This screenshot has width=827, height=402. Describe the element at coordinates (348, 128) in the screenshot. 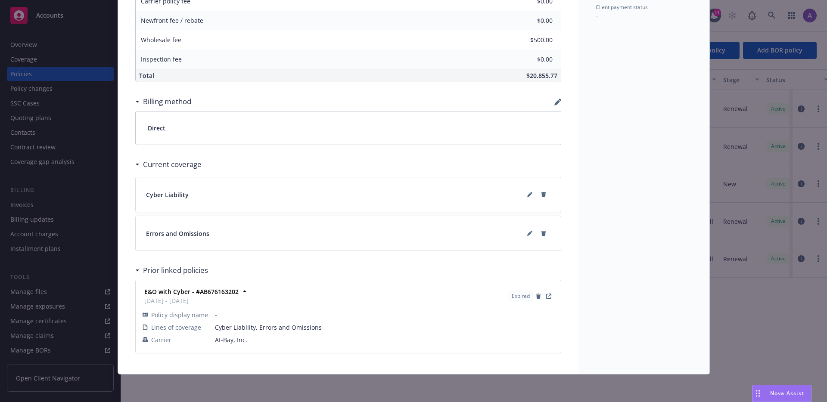

I see `div: Direct` at that location.